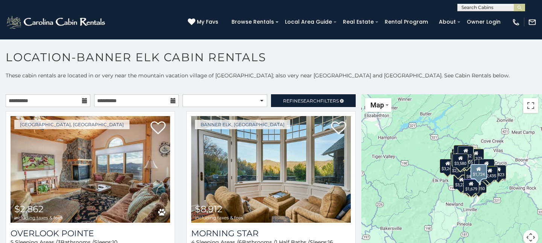 This screenshot has height=243, width=542. I want to click on span: Map, so click(377, 105).